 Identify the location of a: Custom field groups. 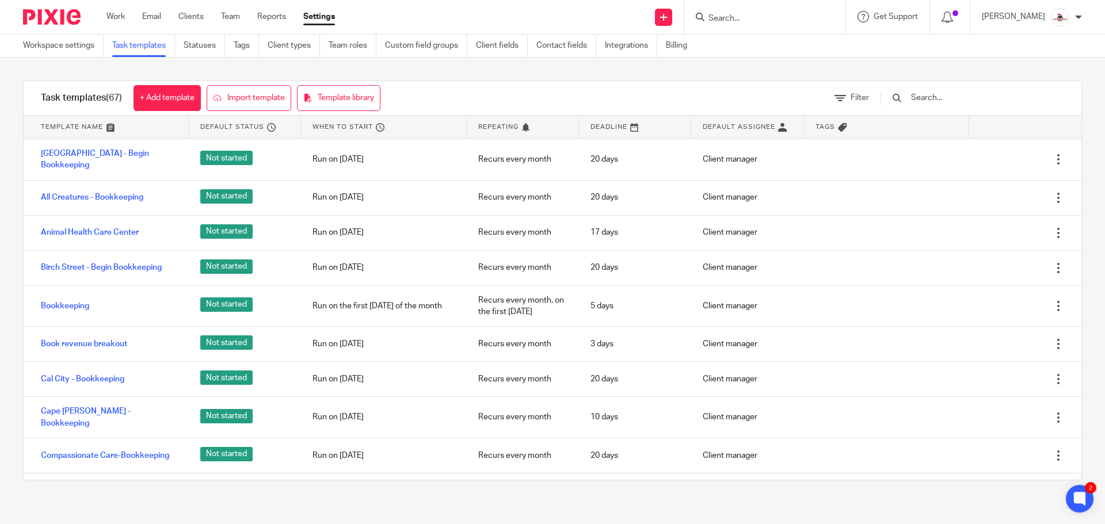
(426, 45).